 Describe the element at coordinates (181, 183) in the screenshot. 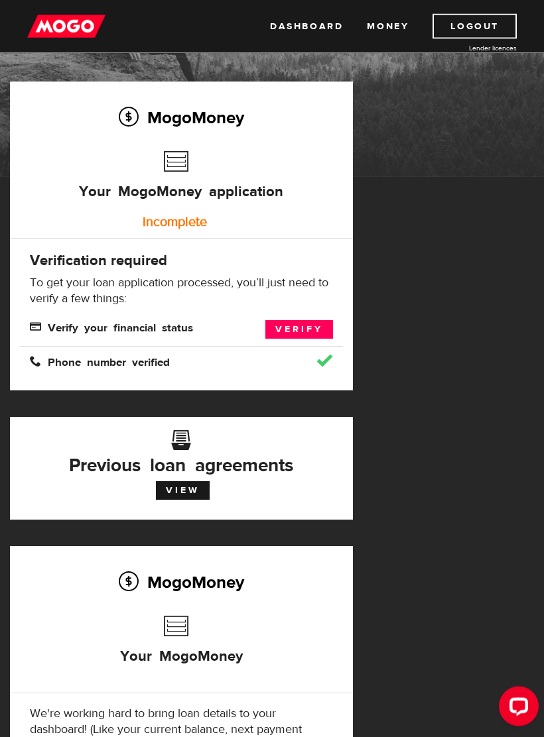

I see `h3: Your MogoMoney application` at that location.